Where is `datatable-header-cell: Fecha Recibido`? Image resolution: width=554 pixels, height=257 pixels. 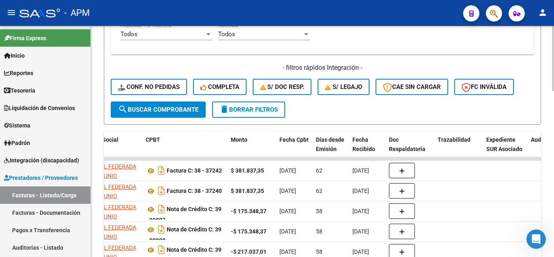
datatable-header-cell: Fecha Recibido is located at coordinates (367, 149).